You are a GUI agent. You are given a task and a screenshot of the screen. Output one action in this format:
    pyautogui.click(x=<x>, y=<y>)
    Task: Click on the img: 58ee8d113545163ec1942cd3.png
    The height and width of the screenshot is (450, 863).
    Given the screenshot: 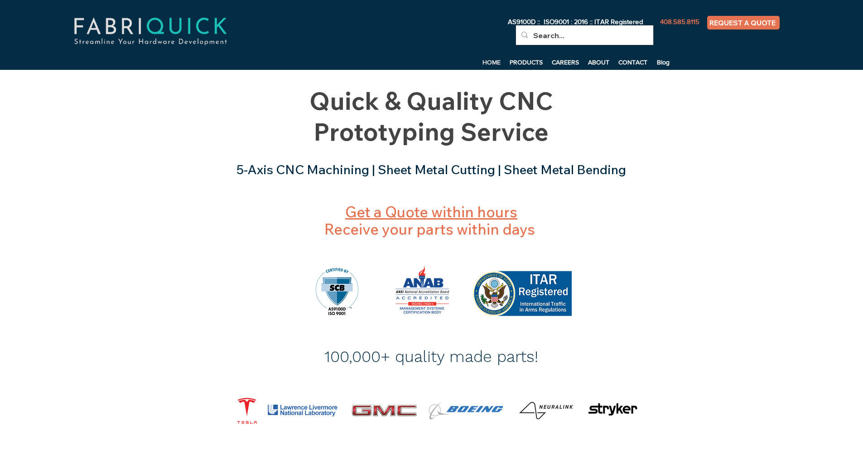 What is the action you would take?
    pyautogui.click(x=466, y=411)
    